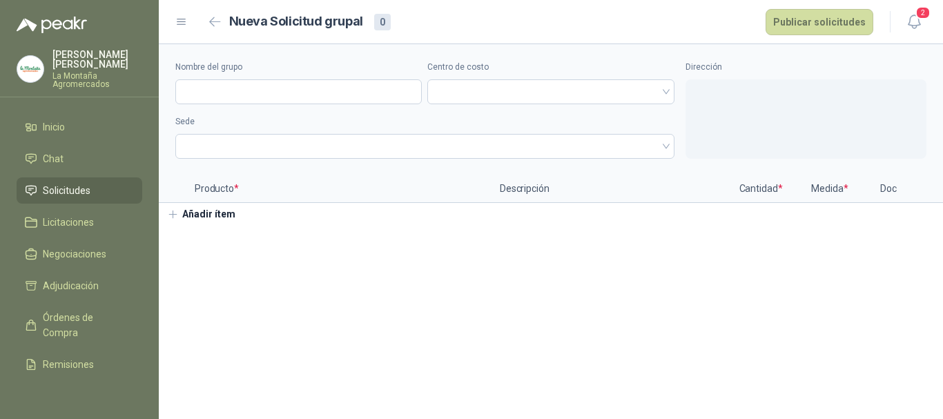 The image size is (943, 419). What do you see at coordinates (79, 286) in the screenshot?
I see `a: Adjudicación` at bounding box center [79, 286].